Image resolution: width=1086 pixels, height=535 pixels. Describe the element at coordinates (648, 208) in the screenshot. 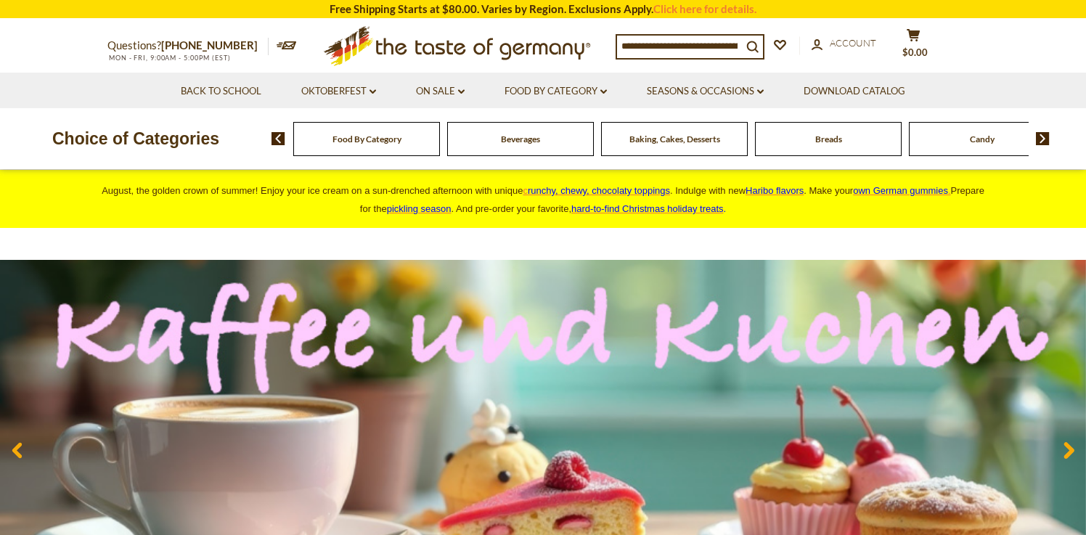

I see `span: hard-to-find Christmas holiday treats` at that location.